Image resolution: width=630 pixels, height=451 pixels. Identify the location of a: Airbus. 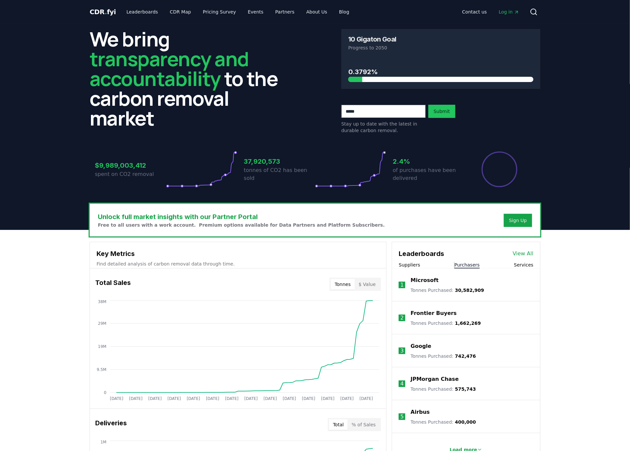
(420, 412).